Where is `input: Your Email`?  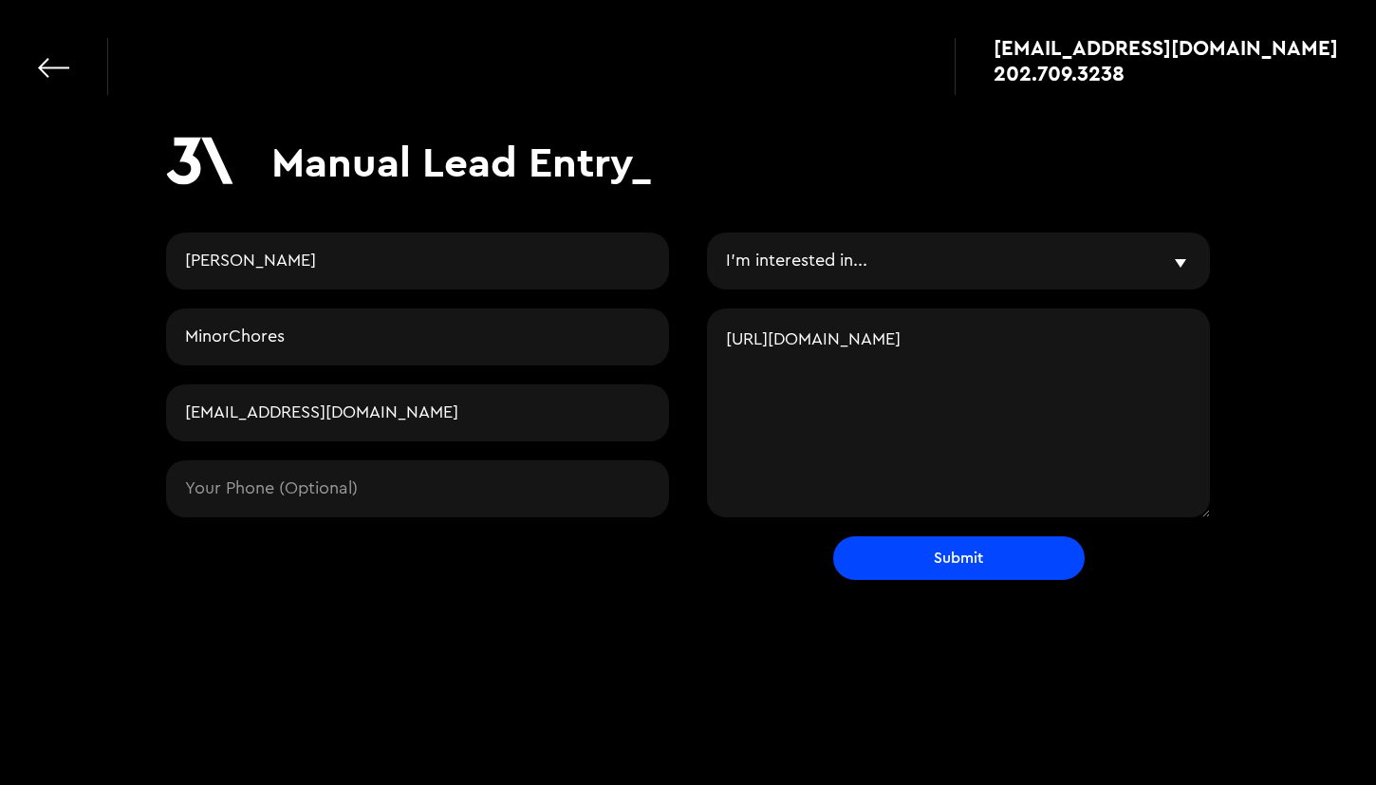 input: Your Email is located at coordinates (418, 413).